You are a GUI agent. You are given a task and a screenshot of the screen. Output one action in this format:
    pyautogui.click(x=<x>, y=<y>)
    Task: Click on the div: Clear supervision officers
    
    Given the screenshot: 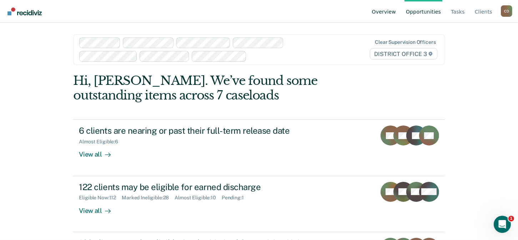 What is the action you would take?
    pyautogui.click(x=406, y=42)
    